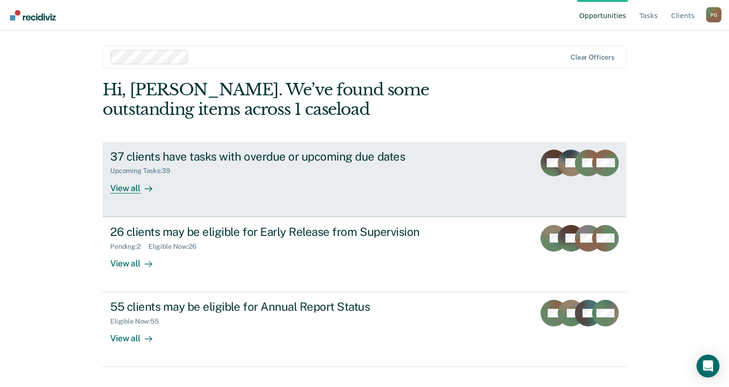  Describe the element at coordinates (144, 171) in the screenshot. I see `div: Upcoming Tasks : 39` at that location.